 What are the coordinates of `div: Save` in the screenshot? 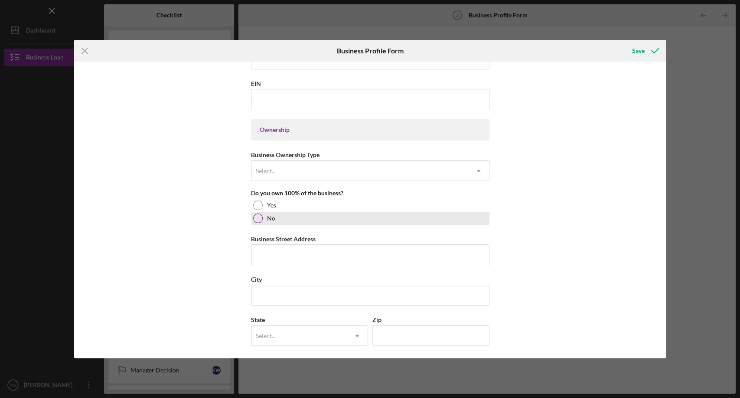 It's located at (638, 51).